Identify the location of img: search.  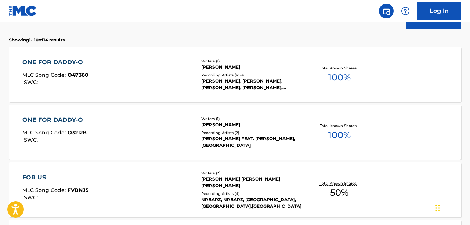
(386, 11).